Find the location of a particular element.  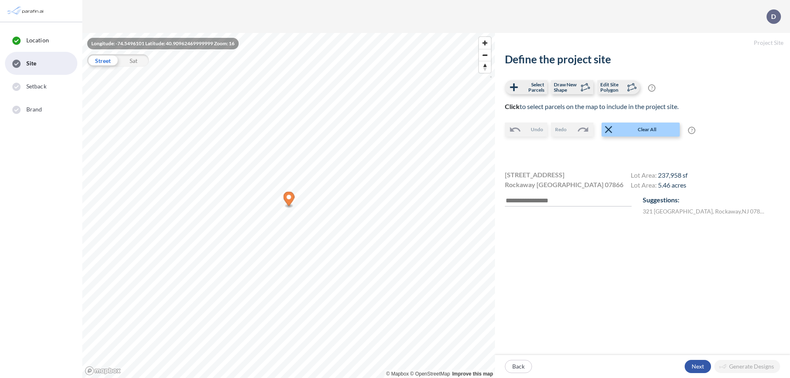

span: Draw New Shape is located at coordinates (566, 87).